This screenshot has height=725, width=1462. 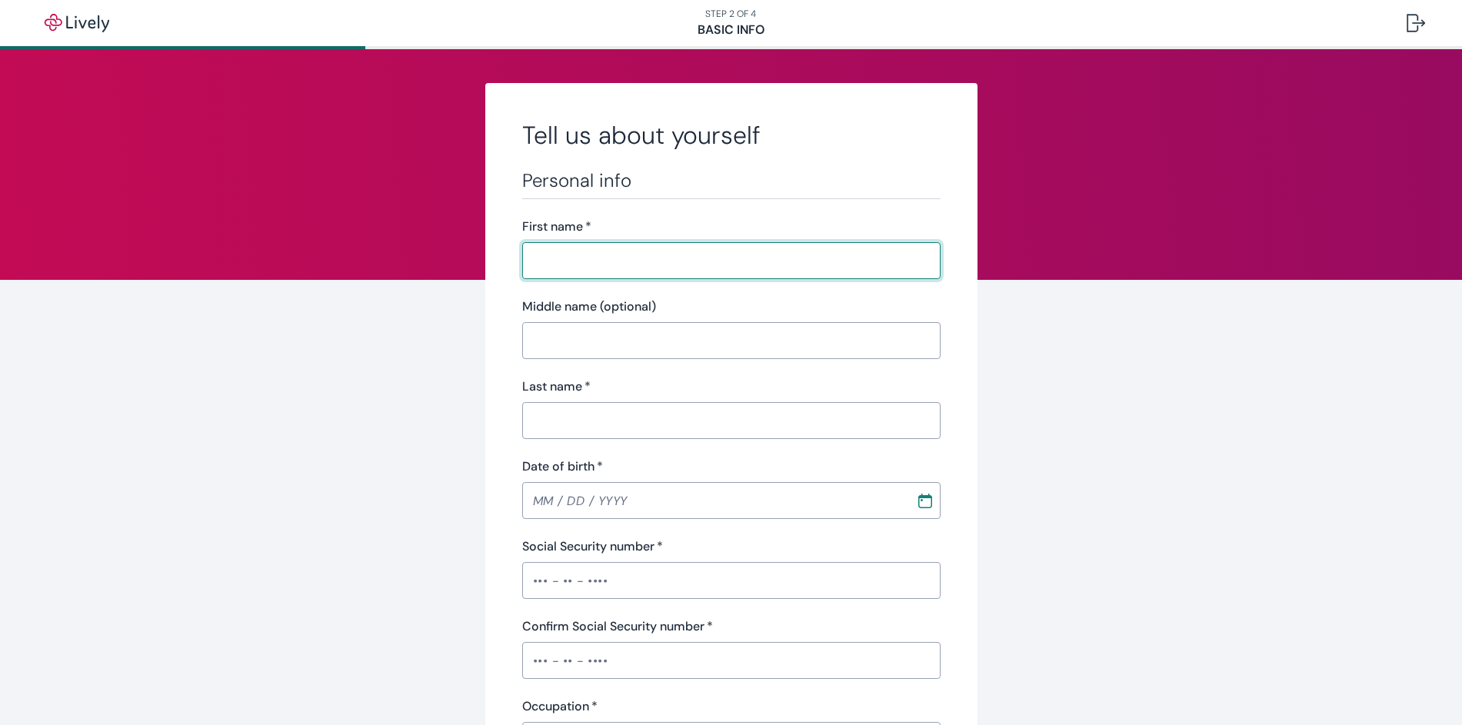 I want to click on button: Log out, so click(x=1416, y=23).